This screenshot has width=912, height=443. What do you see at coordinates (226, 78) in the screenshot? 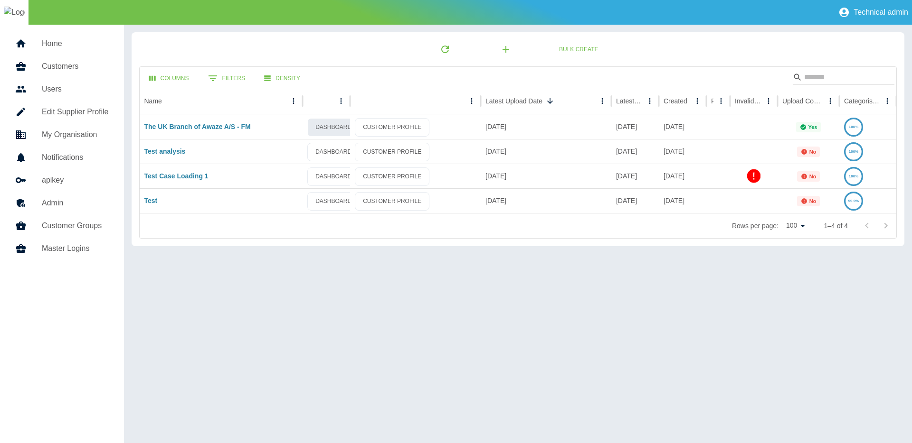
I see `button: Show filters` at bounding box center [226, 78].